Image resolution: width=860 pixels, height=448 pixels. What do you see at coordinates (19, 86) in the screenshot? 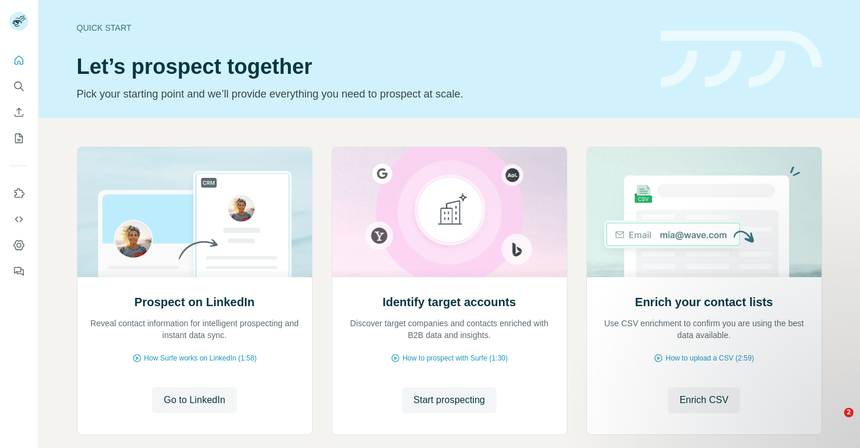
I see `button: Search` at bounding box center [19, 86].